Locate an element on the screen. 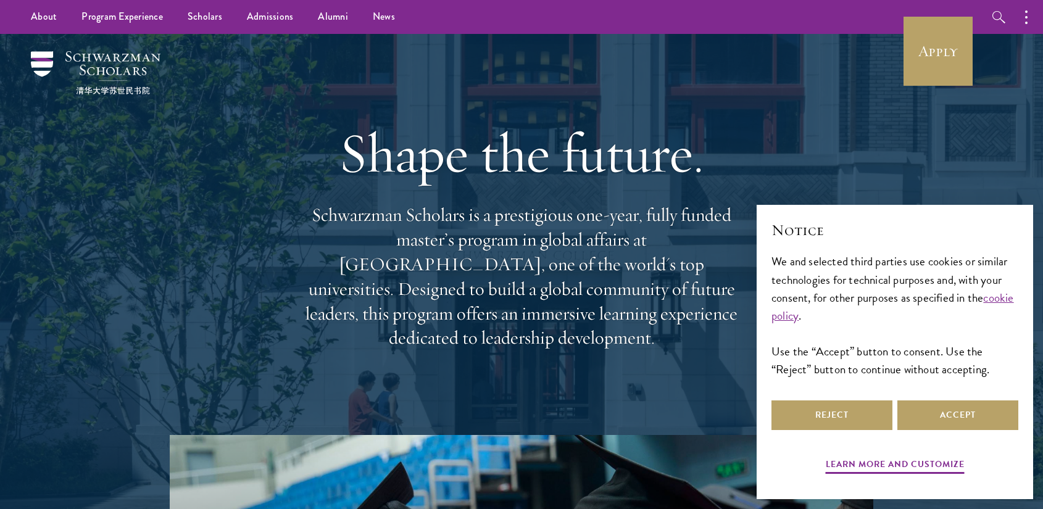  button: Learn more and customize is located at coordinates (895, 466).